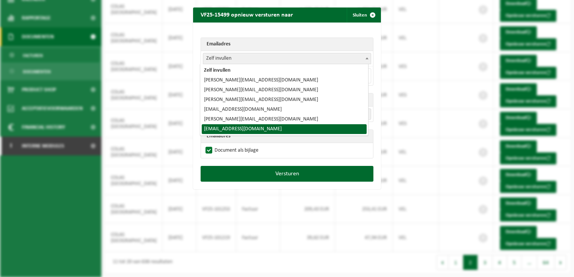 The height and width of the screenshot is (277, 574). I want to click on span: Zelf invullen, so click(287, 59).